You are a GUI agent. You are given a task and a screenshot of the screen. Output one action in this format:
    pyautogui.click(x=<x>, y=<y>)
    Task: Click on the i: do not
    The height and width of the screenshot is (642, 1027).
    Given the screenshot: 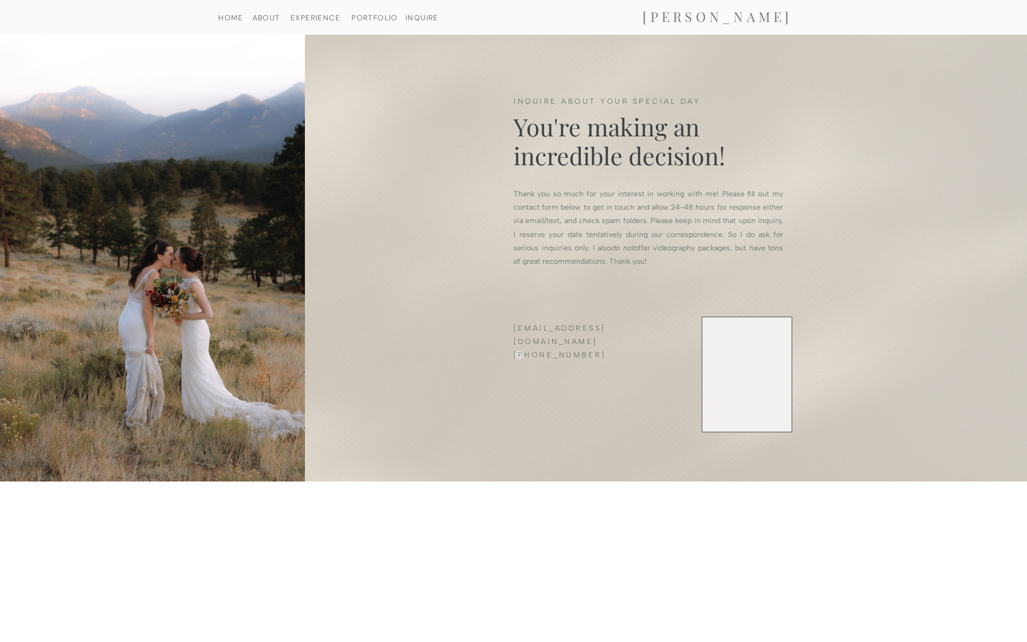 What is the action you would take?
    pyautogui.click(x=622, y=248)
    